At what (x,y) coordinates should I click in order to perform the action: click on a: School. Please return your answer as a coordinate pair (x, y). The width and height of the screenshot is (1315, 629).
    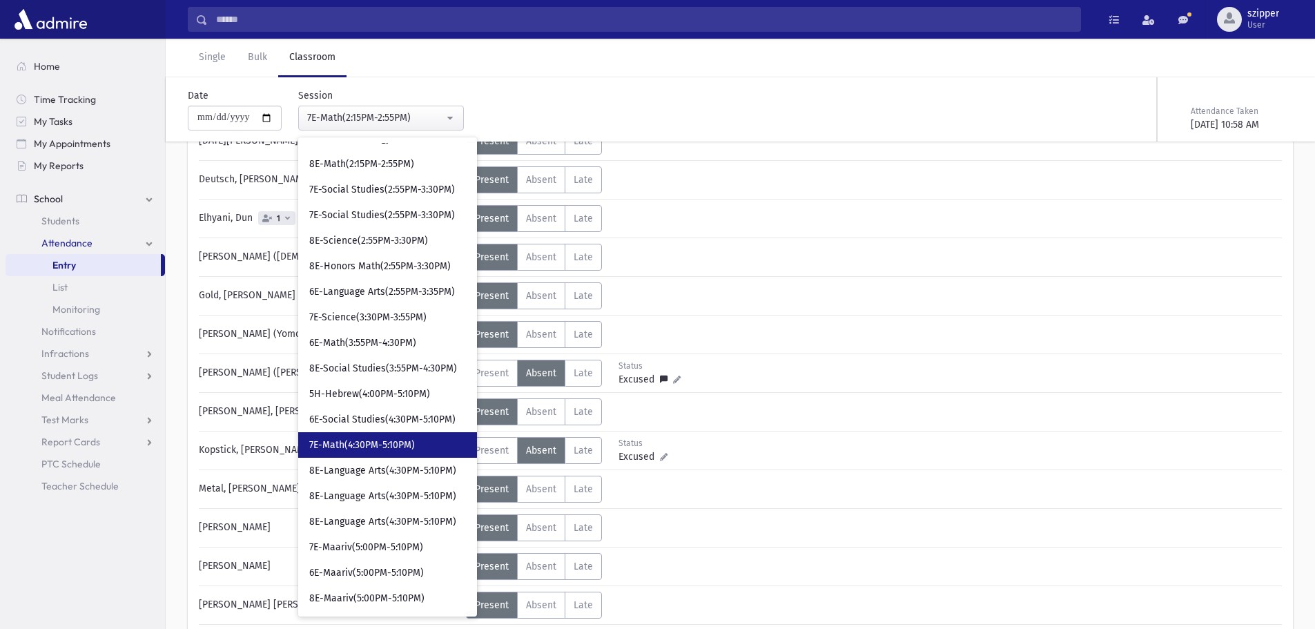
    Looking at the image, I should click on (85, 199).